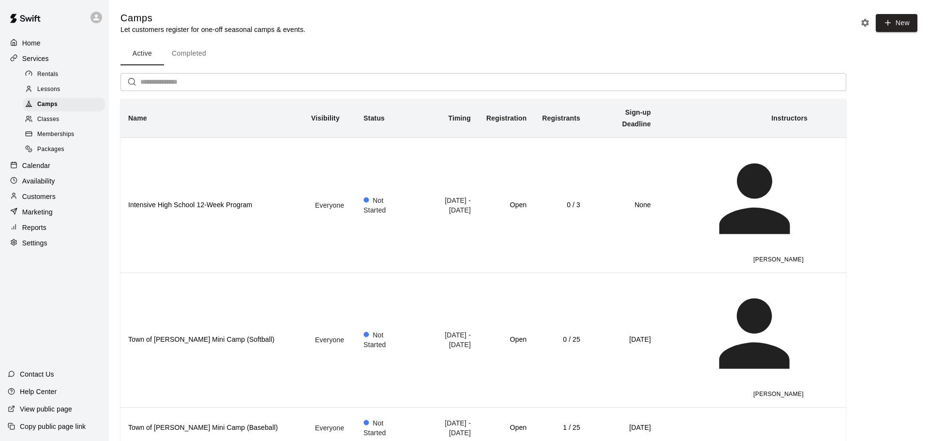  I want to click on b: Visibility, so click(325, 118).